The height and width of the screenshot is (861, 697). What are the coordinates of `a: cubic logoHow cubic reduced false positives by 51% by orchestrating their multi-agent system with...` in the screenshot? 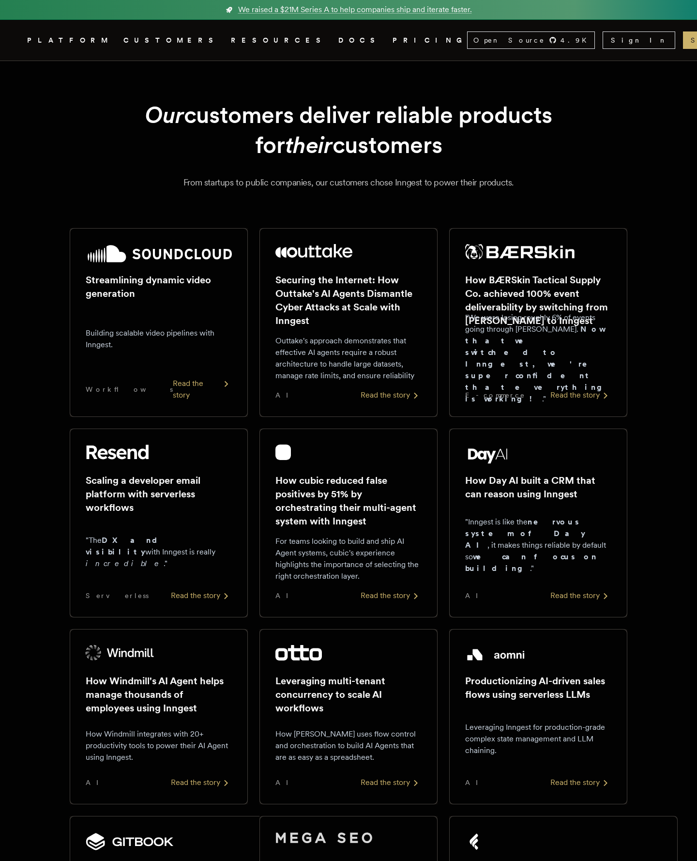 It's located at (349, 523).